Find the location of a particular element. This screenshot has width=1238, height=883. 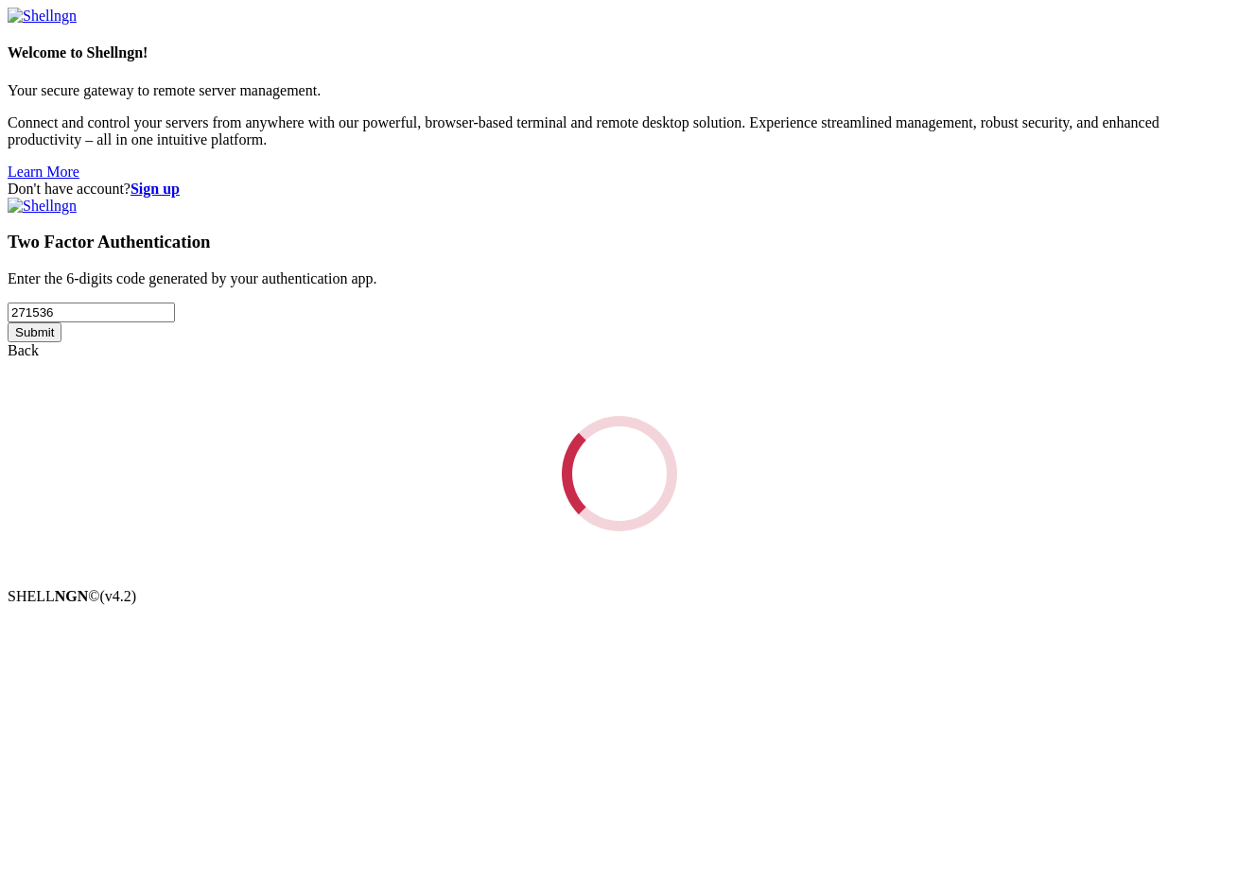

p: Connect and control your servers from anywhere with our powerful, browser-based terminal and remo... is located at coordinates (619, 131).